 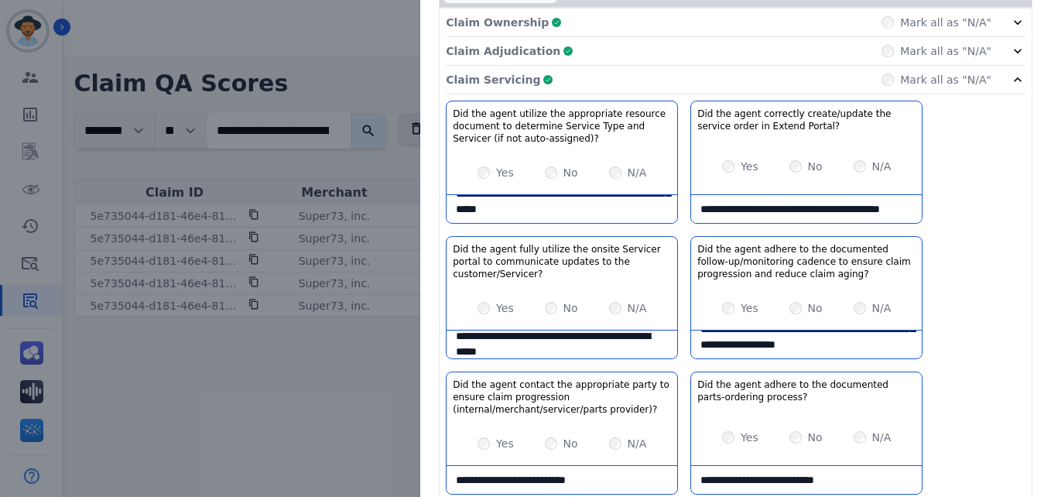 I want to click on h3: Did the agent fully utilize the onsite Servicer portal to communicate updates to the customer/Ser..., so click(x=562, y=262).